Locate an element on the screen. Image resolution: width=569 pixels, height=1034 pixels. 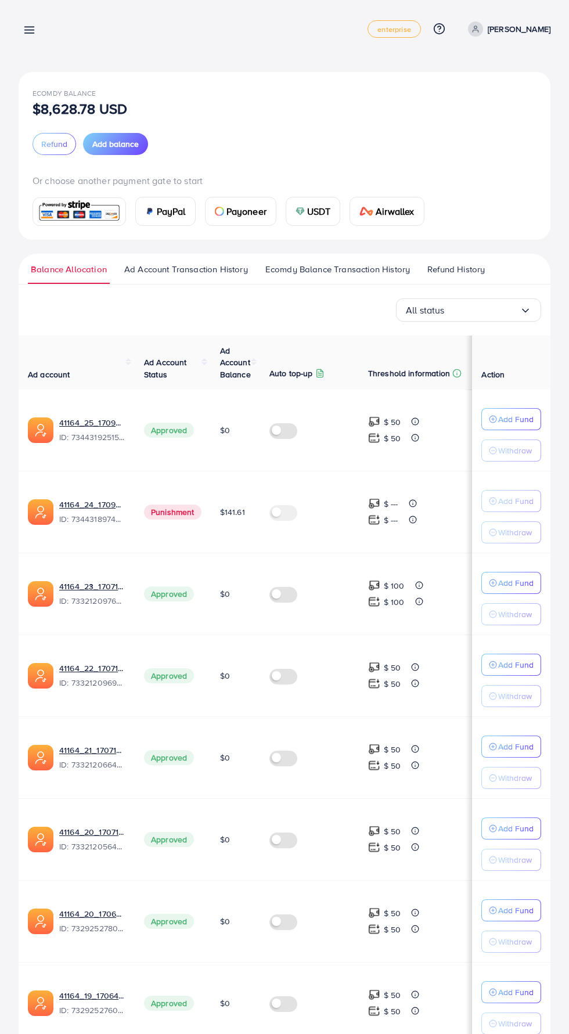
span: Ad Account Balance is located at coordinates (235, 362).